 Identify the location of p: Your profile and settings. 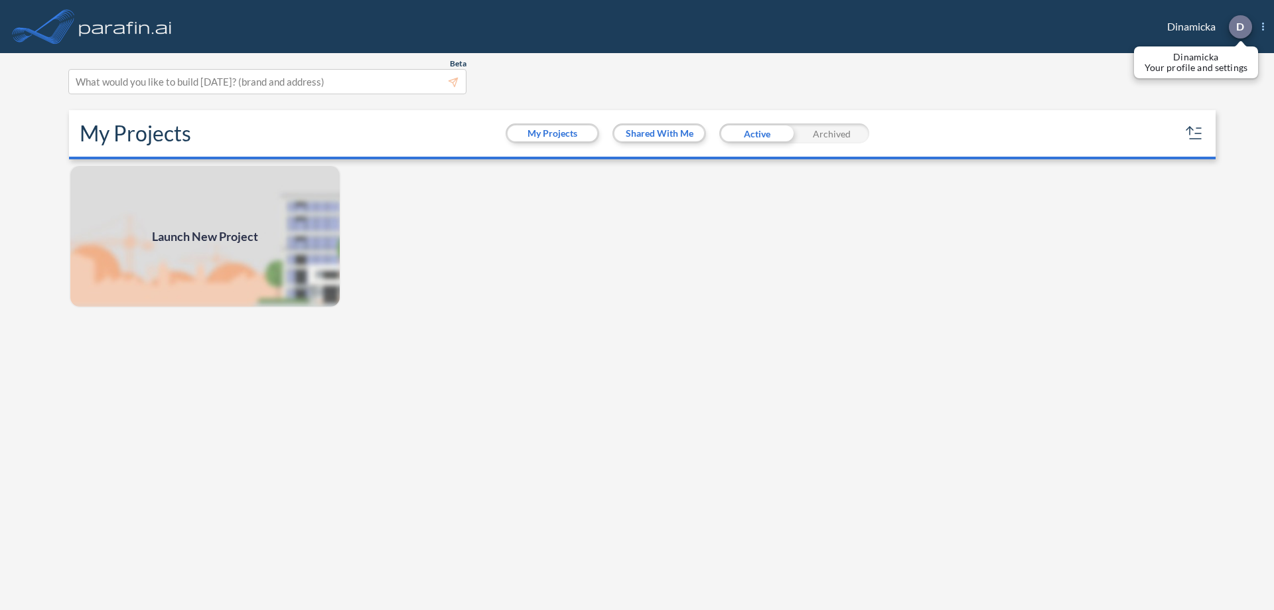
(1195, 68).